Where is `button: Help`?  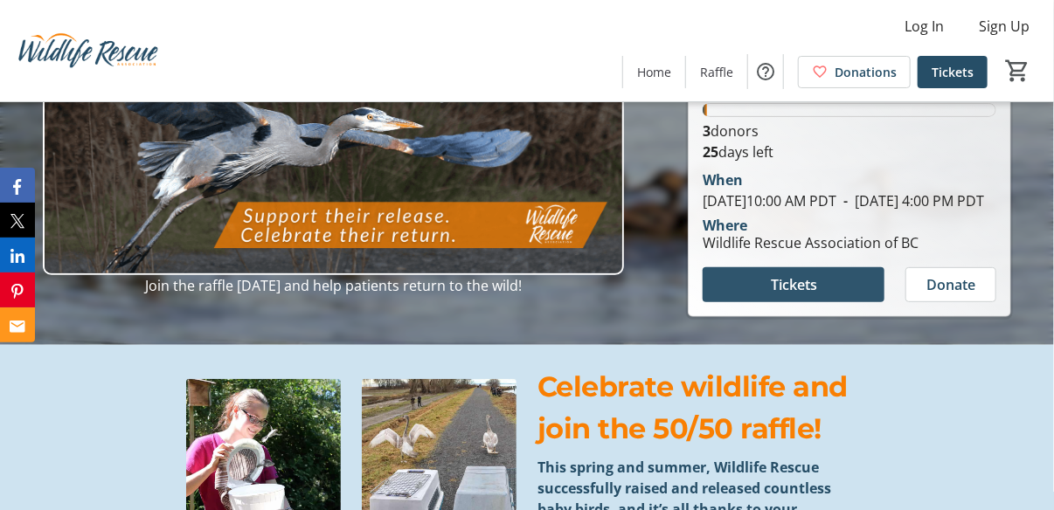 button: Help is located at coordinates (766, 72).